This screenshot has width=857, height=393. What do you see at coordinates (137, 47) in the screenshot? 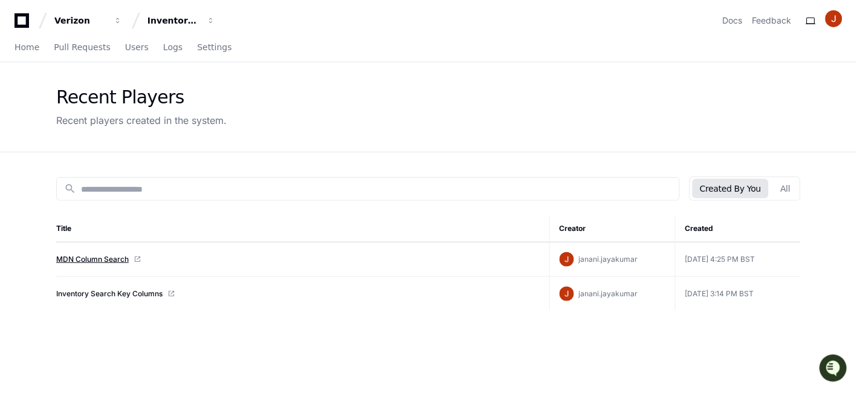
I see `span: Users` at bounding box center [137, 47].